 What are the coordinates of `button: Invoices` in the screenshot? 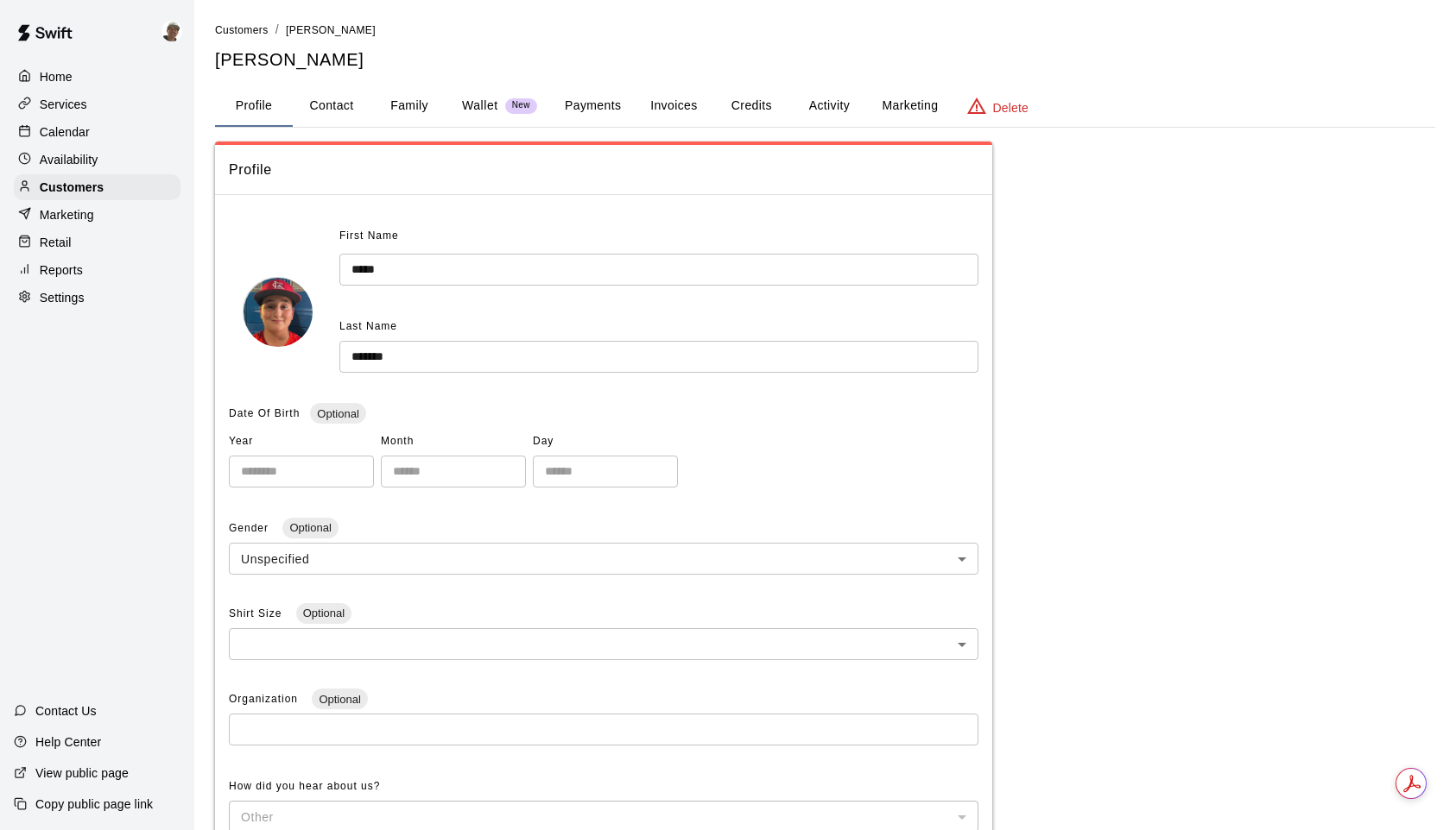 It's located at (673, 106).